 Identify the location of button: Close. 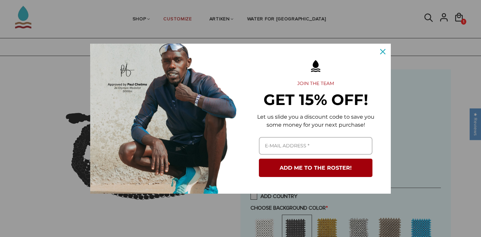
(383, 52).